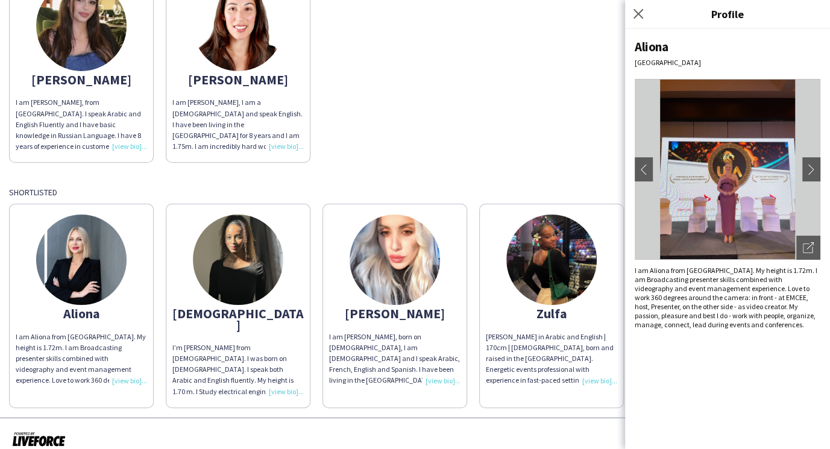  Describe the element at coordinates (551, 260) in the screenshot. I see `img: thumb-a10223b6-0e97-4deb-840b-eaf03b131c75.jpg` at that location.